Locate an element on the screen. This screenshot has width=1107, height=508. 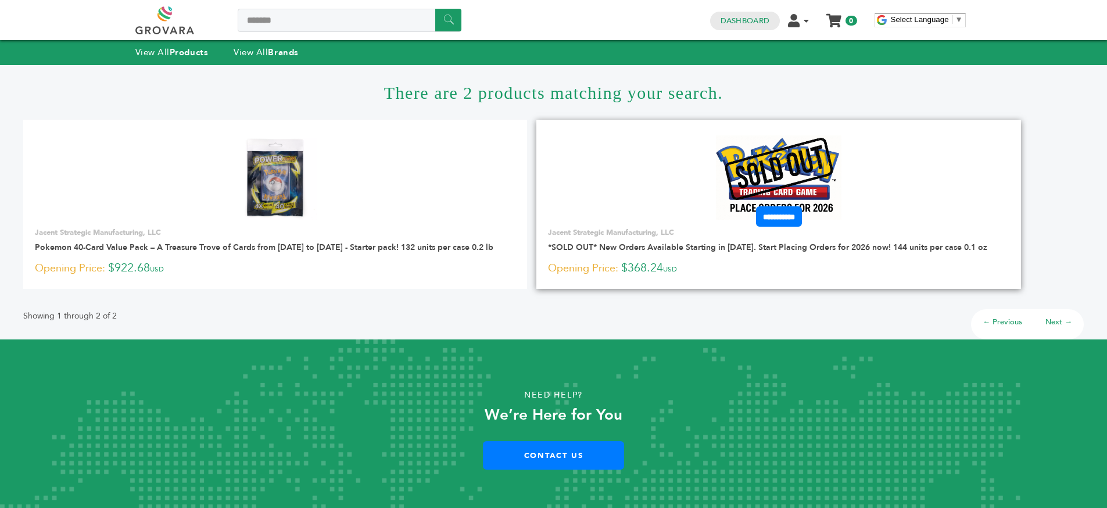
a: My Cart is located at coordinates (833, 16).